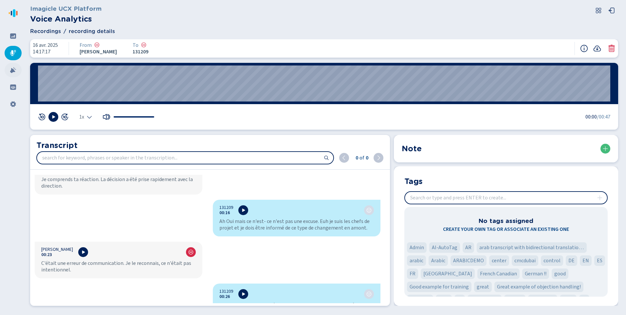 The height and width of the screenshot is (315, 626). What do you see at coordinates (225, 213) in the screenshot?
I see `span: 00:16` at bounding box center [225, 213].